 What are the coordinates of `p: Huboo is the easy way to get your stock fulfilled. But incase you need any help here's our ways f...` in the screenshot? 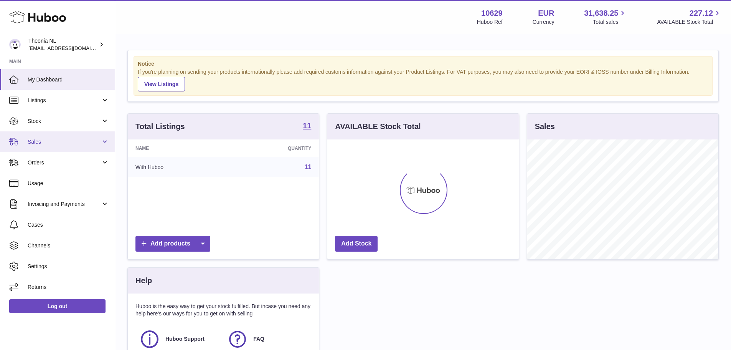 It's located at (223, 310).